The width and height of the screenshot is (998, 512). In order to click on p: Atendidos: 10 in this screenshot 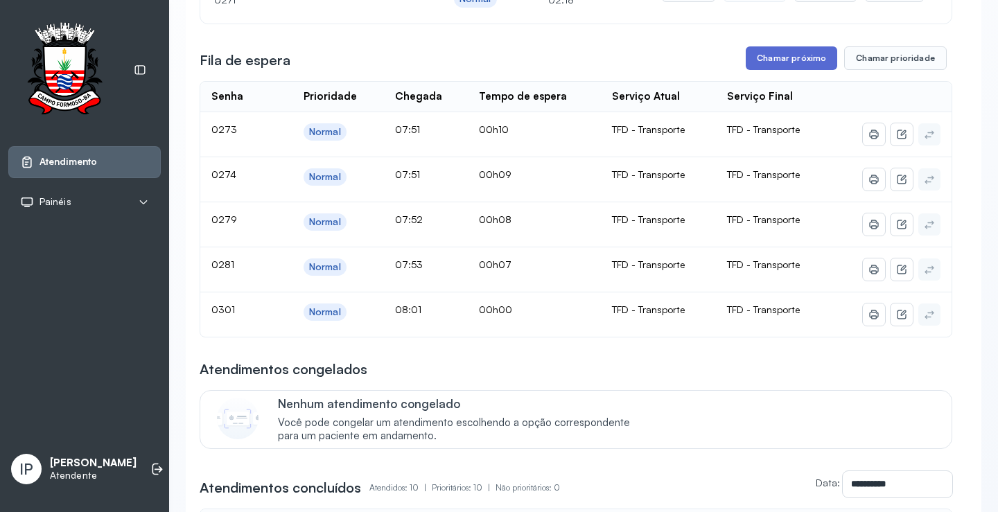, I will do `click(401, 488)`.